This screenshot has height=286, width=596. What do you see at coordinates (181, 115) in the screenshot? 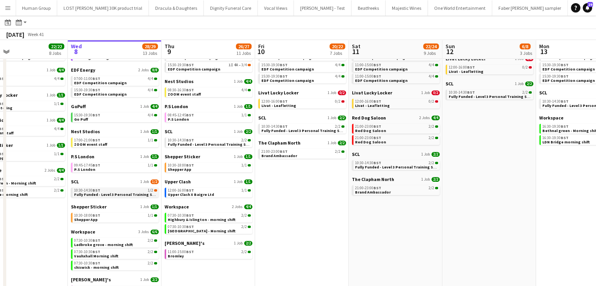
I see `span: 08:45-12:45` at bounding box center [181, 115].